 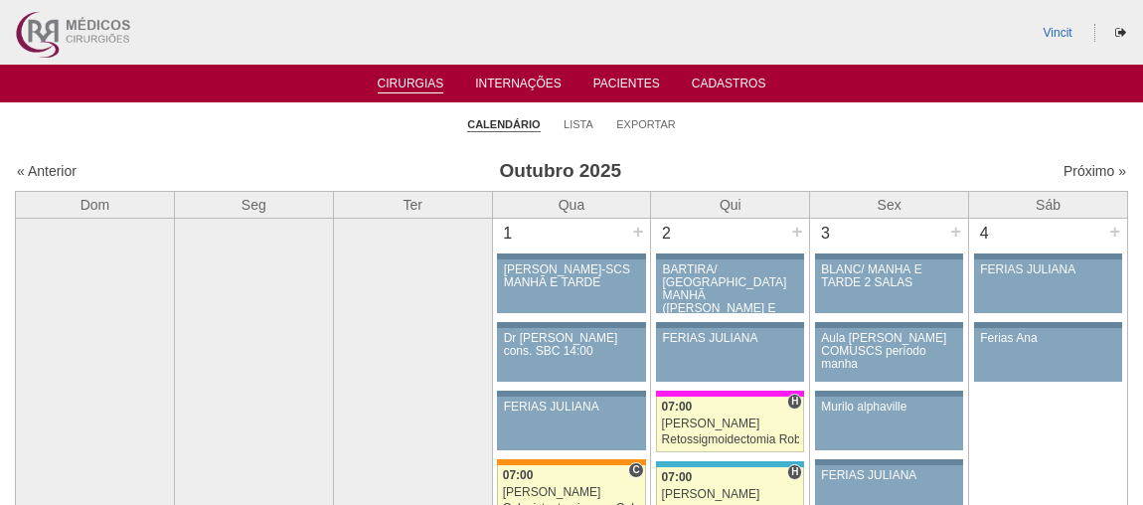 I want to click on a: Vincit, so click(x=1058, y=33).